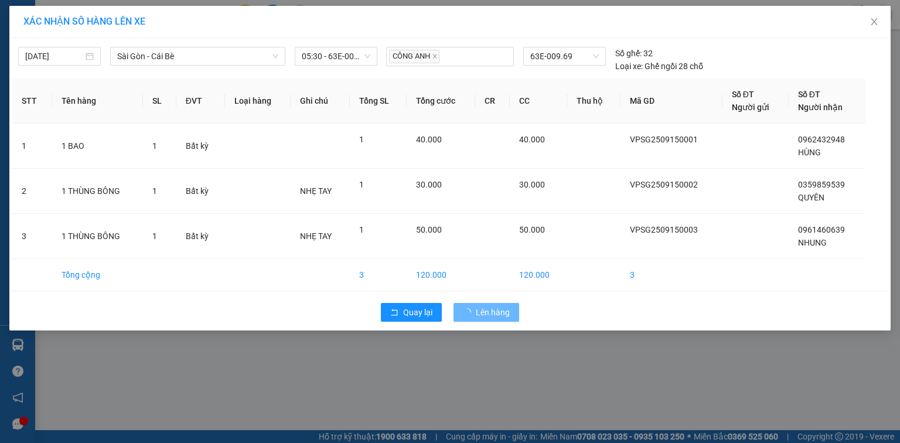 Image resolution: width=900 pixels, height=443 pixels. Describe the element at coordinates (54, 56) in the screenshot. I see `input: 14/09/2025` at that location.